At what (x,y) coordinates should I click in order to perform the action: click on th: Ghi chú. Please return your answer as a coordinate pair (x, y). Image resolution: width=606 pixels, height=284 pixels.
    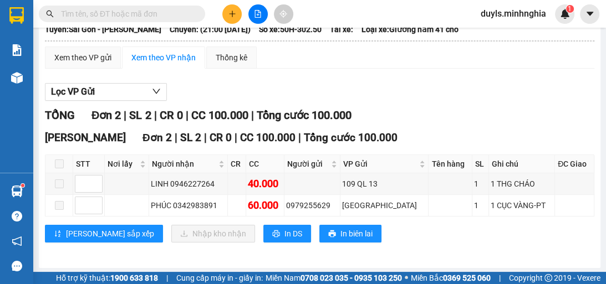
    Looking at the image, I should click on (521, 164).